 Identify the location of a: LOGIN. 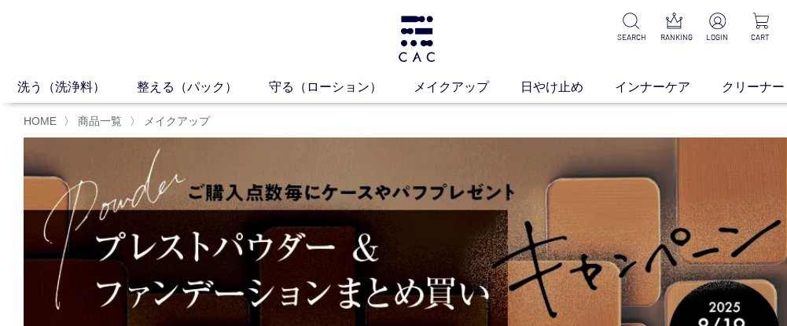
(717, 28).